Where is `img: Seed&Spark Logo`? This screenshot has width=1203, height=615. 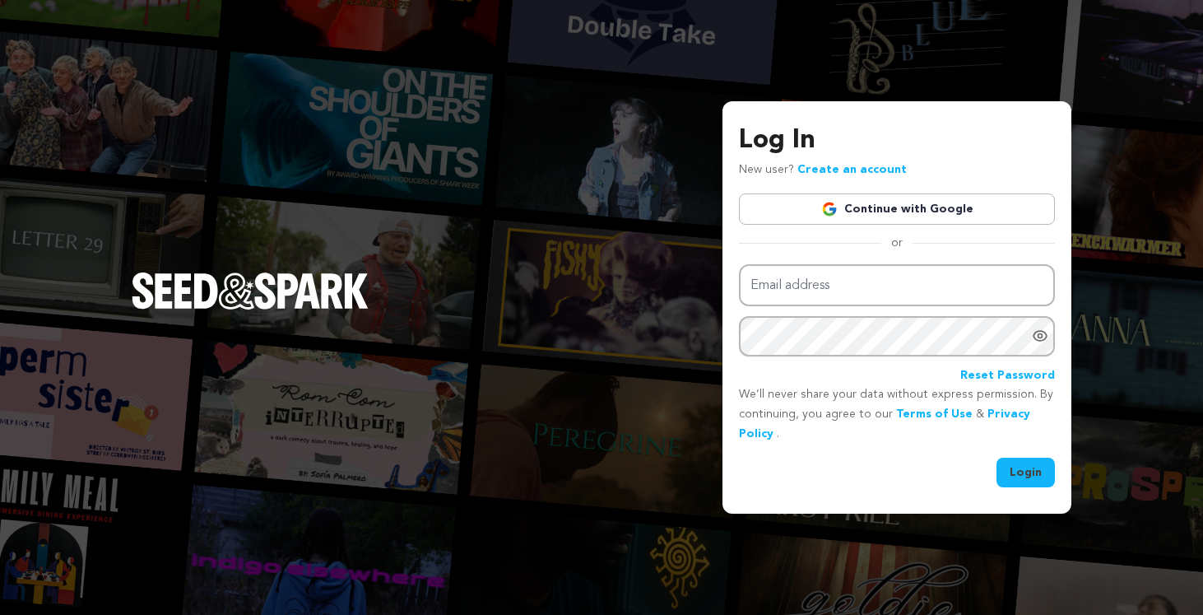
img: Seed&Spark Logo is located at coordinates (250, 290).